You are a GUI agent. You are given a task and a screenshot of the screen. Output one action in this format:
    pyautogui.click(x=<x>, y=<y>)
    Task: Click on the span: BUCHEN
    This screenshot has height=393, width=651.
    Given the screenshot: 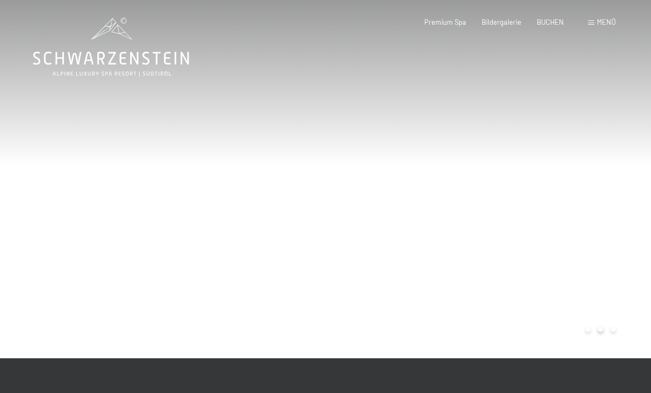 What is the action you would take?
    pyautogui.click(x=550, y=22)
    